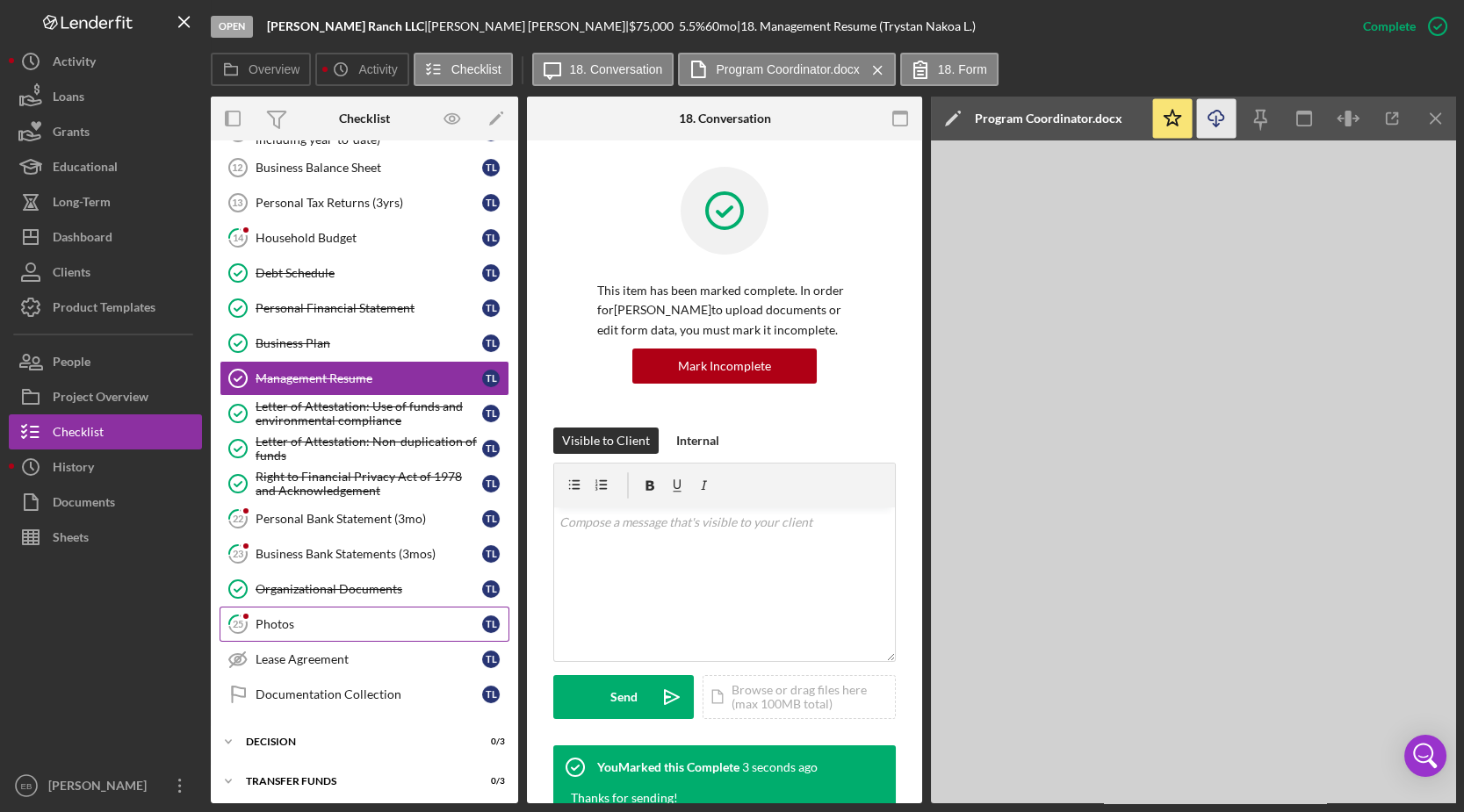  Describe the element at coordinates (369, 203) in the screenshot. I see `div: Personal Tax Returns (3yrs)` at that location.